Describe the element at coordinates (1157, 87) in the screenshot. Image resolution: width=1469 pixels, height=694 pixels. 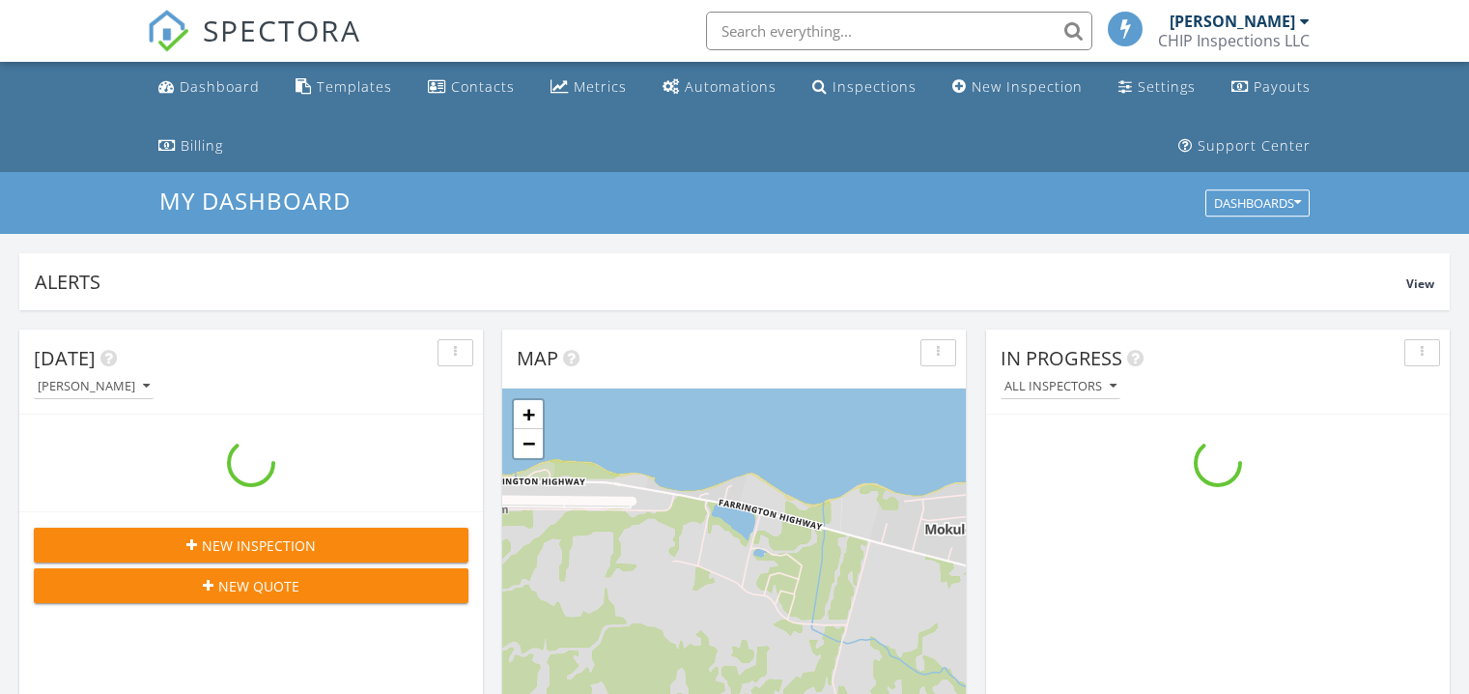
I see `a: Settings` at that location.